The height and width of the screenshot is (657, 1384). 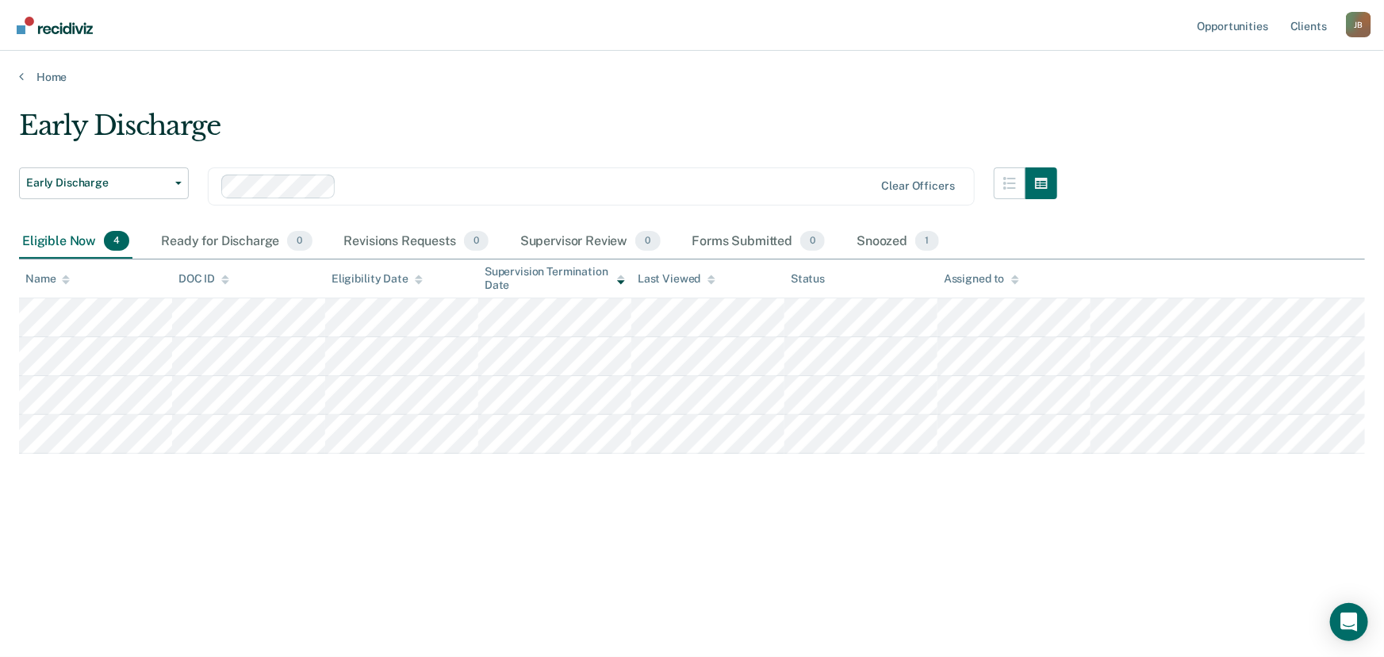 I want to click on span: 4, so click(x=117, y=241).